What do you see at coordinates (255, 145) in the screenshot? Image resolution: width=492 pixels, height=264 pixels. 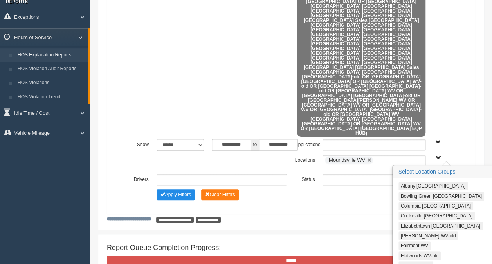 I see `span: to` at bounding box center [255, 145].